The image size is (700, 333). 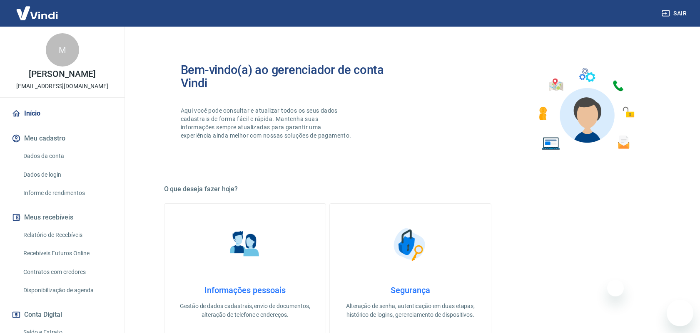 I want to click on a: Contratos com credores, so click(x=67, y=272).